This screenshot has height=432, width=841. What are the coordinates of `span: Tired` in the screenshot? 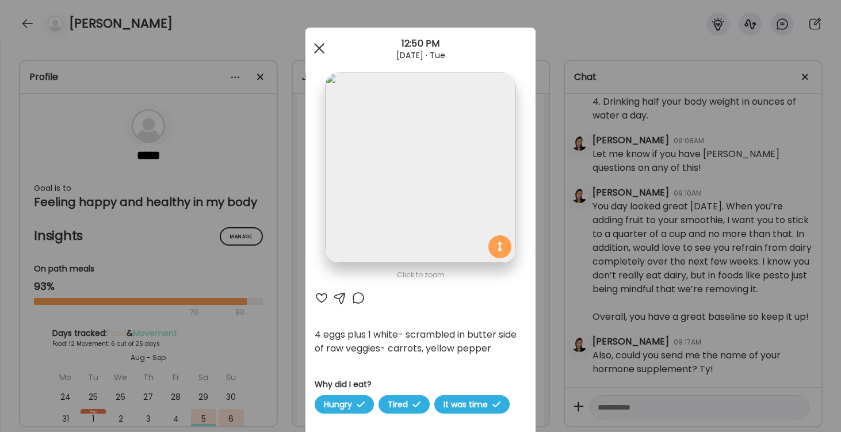 It's located at (404, 405).